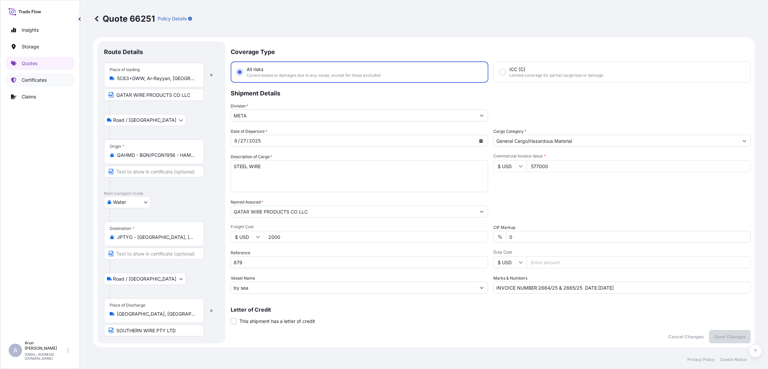 The image size is (768, 369). Describe the element at coordinates (240, 72) in the screenshot. I see `input: All risksCovers losses or damages due to any cause, except for those excluded` at that location.